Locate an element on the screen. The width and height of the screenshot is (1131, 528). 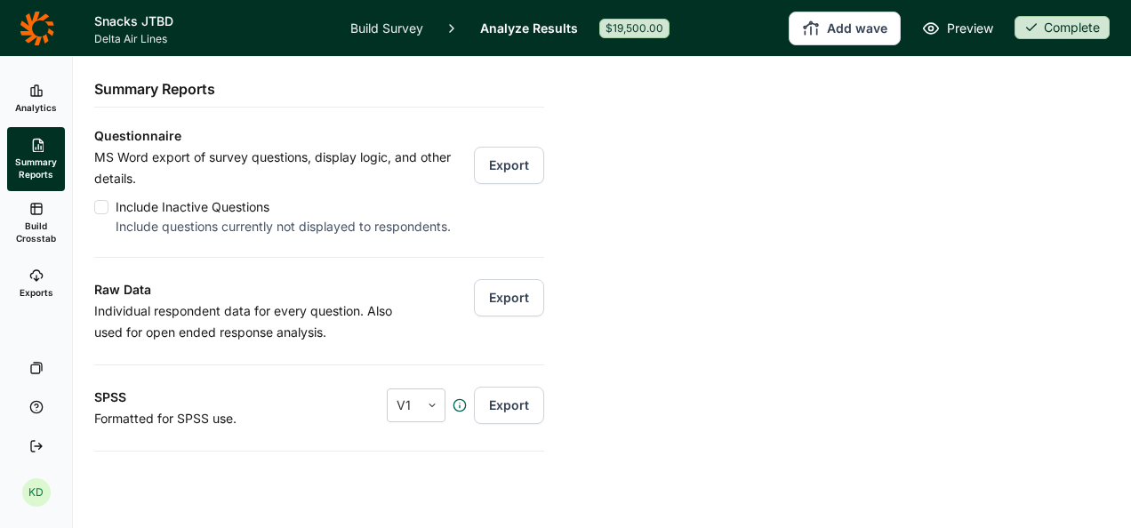
span: Build Crosstab is located at coordinates (36, 232).